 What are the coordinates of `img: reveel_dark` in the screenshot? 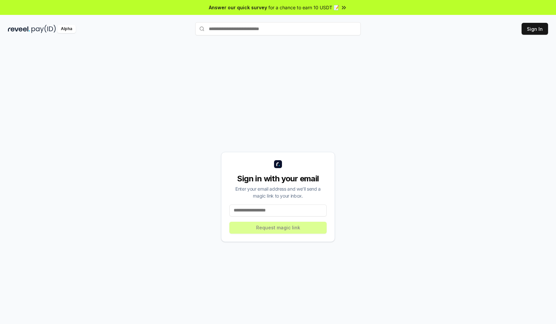 It's located at (19, 29).